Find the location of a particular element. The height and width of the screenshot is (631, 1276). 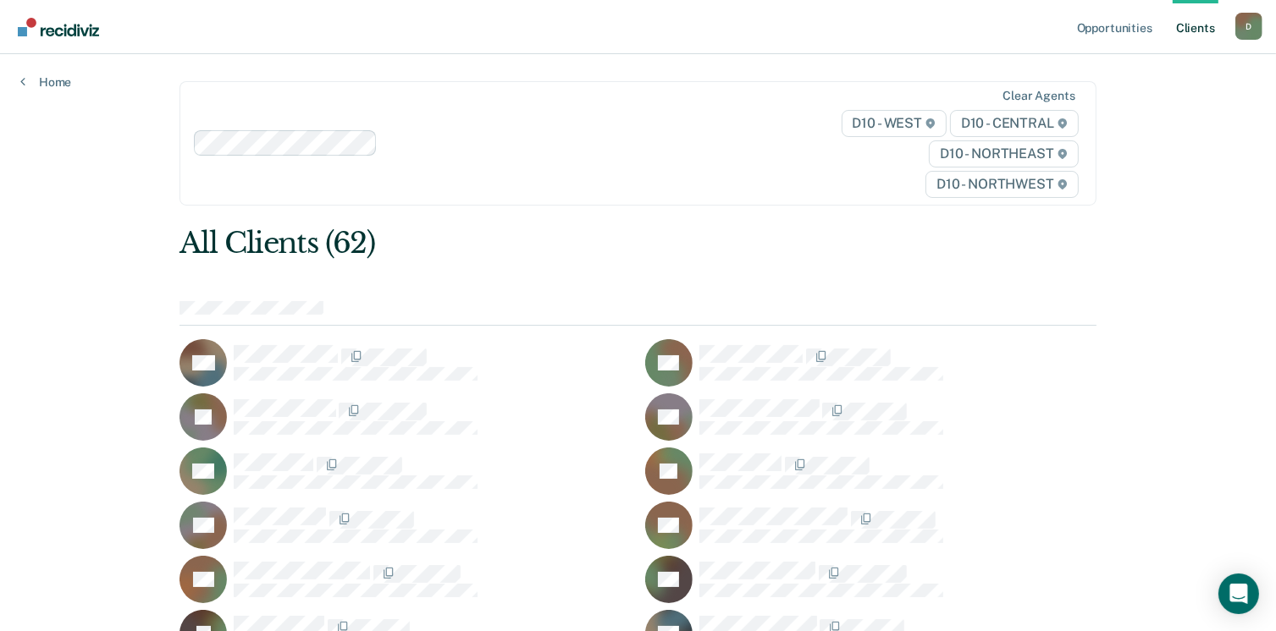

span: D10 - WEST is located at coordinates (894, 124).